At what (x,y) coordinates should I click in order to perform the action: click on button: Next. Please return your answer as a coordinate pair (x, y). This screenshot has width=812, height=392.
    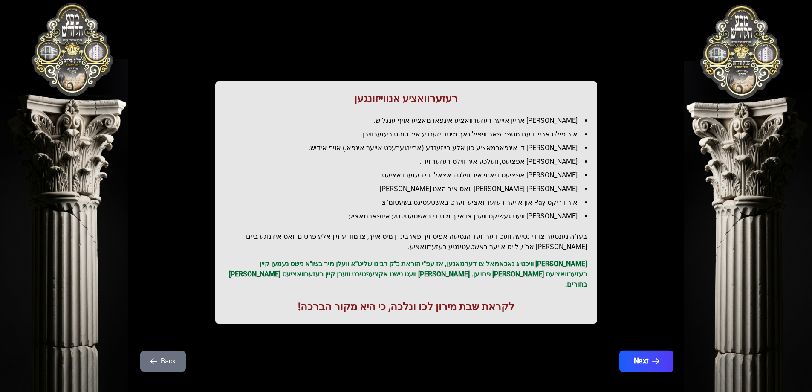
    Looking at the image, I should click on (646, 361).